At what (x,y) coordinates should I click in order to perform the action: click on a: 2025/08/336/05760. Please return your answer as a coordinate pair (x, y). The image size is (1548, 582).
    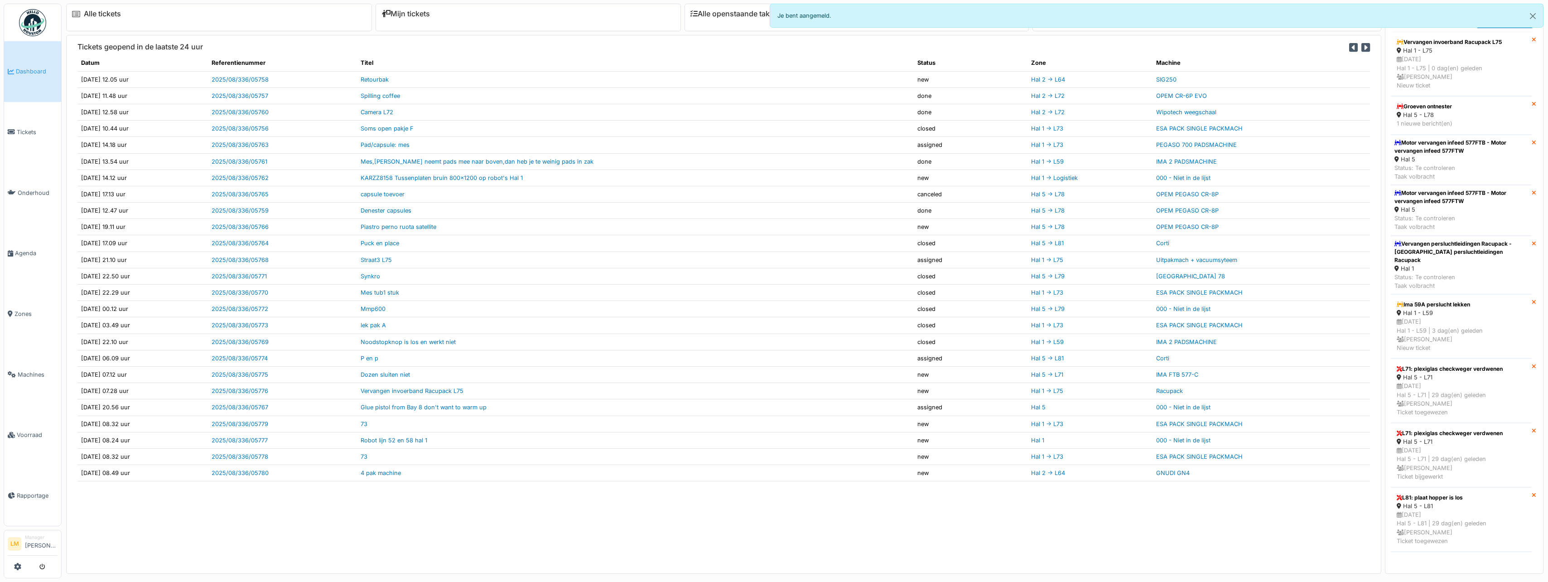
    Looking at the image, I should click on (240, 112).